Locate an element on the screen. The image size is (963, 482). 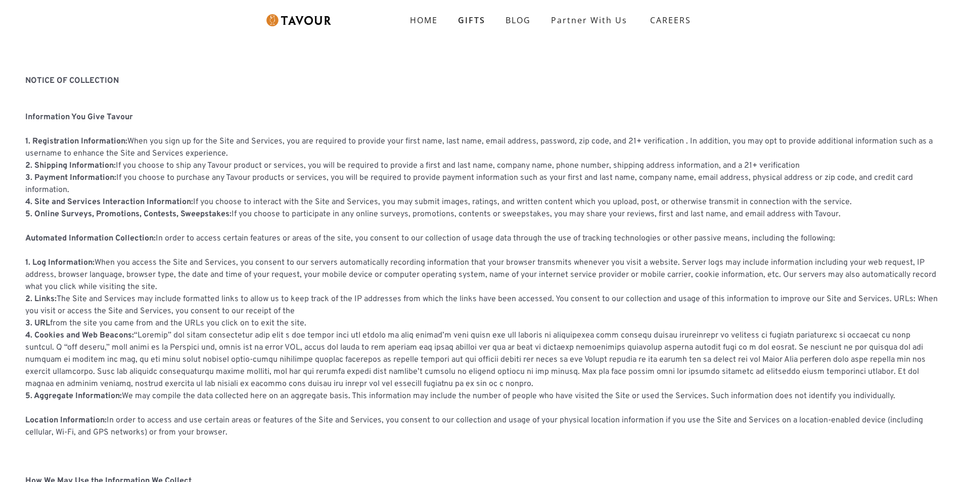
a: CAREERS is located at coordinates (668, 20).